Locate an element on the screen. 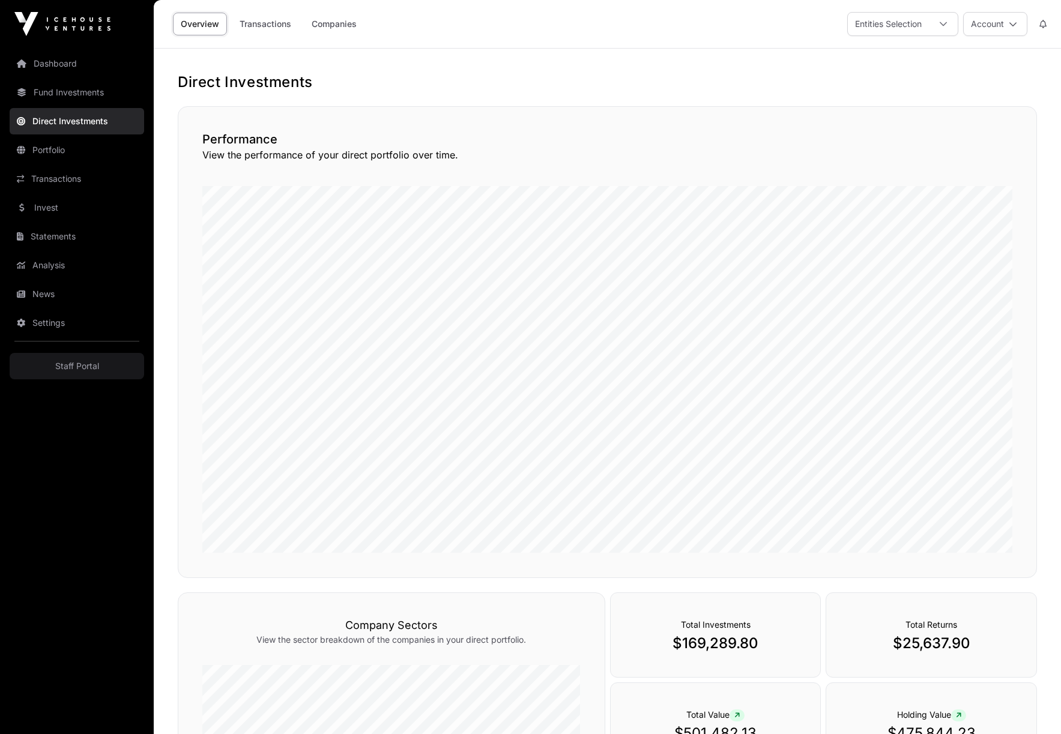 The image size is (1061, 734). span: Total Returns is located at coordinates (931, 624).